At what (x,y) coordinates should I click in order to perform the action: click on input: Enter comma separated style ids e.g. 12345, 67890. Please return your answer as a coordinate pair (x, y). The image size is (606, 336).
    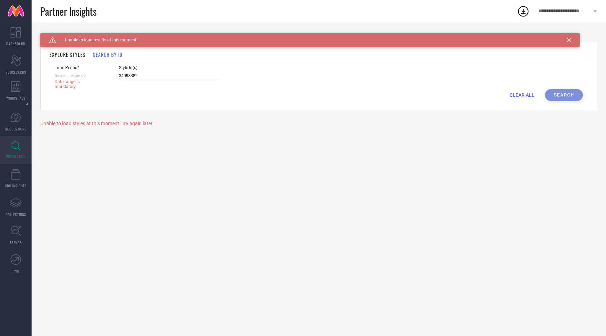
    Looking at the image, I should click on (170, 76).